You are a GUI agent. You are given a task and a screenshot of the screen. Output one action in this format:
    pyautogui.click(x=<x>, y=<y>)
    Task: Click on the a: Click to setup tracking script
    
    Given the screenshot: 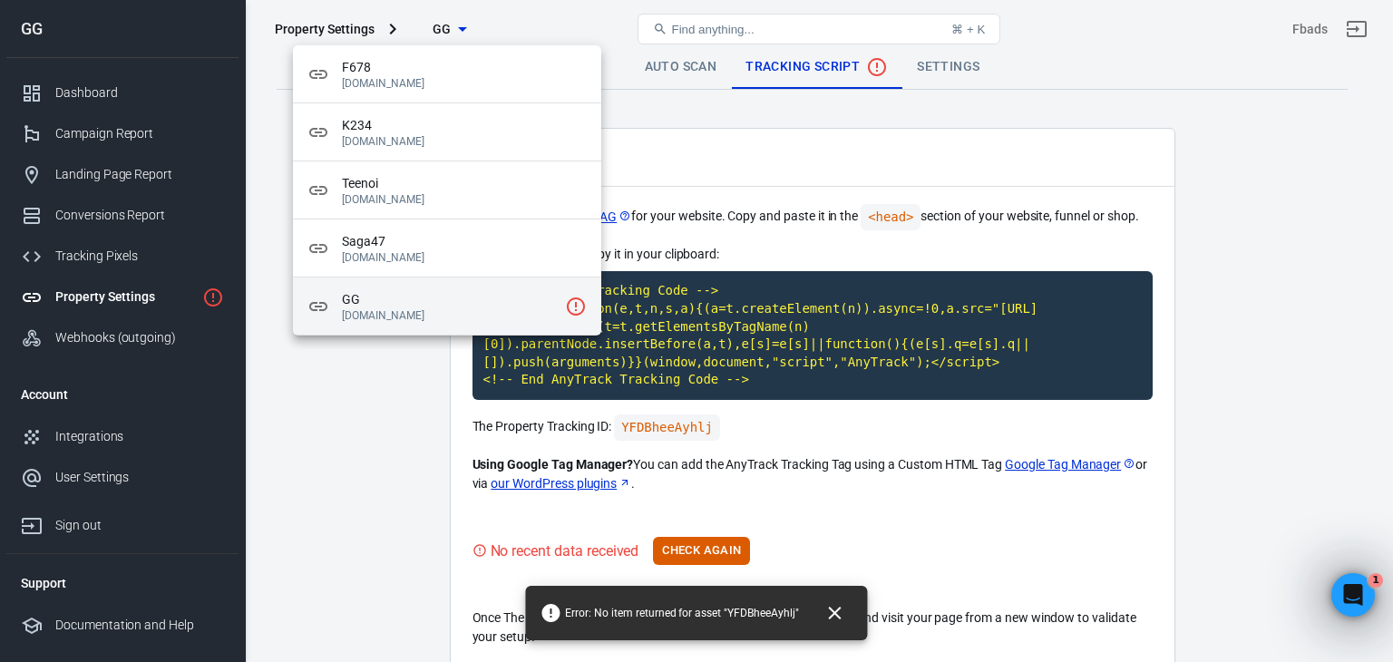 What is the action you would take?
    pyautogui.click(x=576, y=307)
    